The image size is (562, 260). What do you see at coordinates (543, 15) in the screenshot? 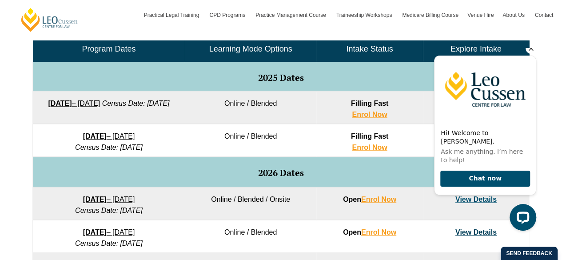
I see `a: Contact` at bounding box center [543, 15].